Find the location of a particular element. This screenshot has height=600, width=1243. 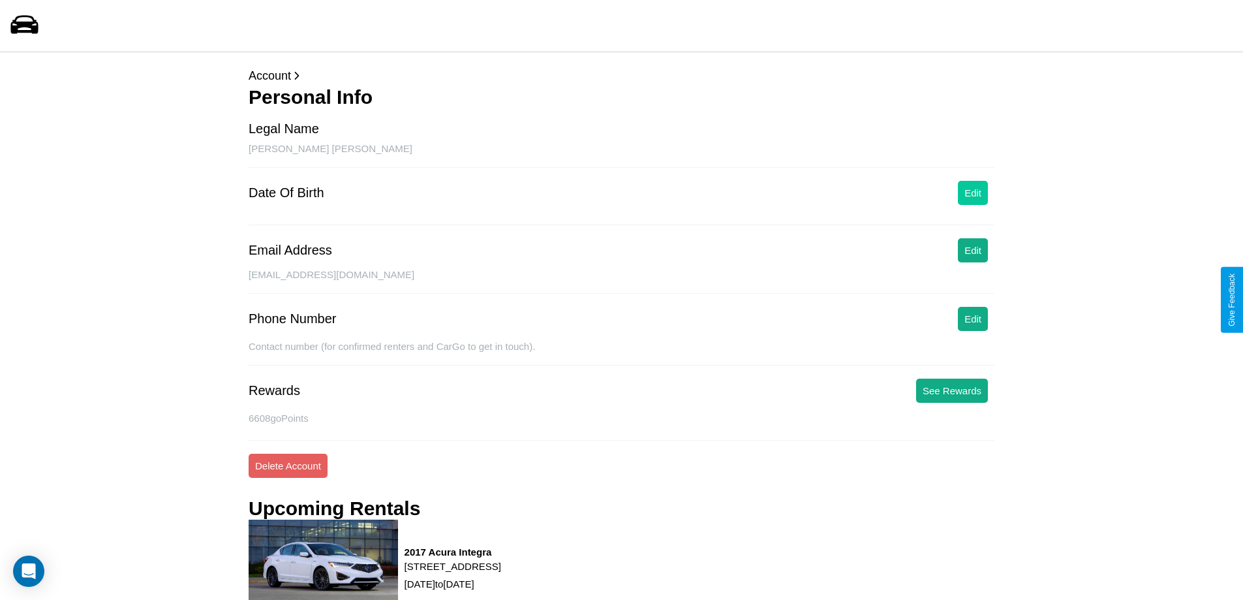

p: Account is located at coordinates (621, 76).